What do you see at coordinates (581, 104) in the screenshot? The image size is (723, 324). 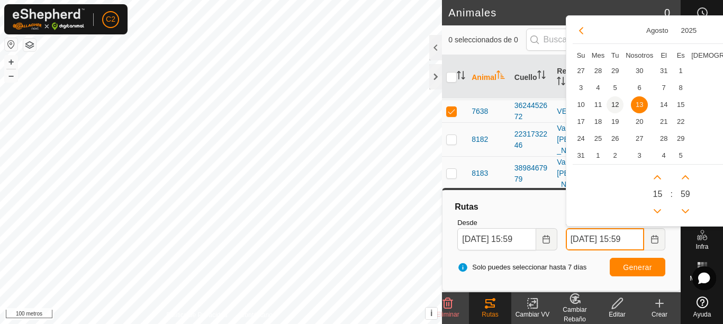 I see `font: 10` at bounding box center [581, 104].